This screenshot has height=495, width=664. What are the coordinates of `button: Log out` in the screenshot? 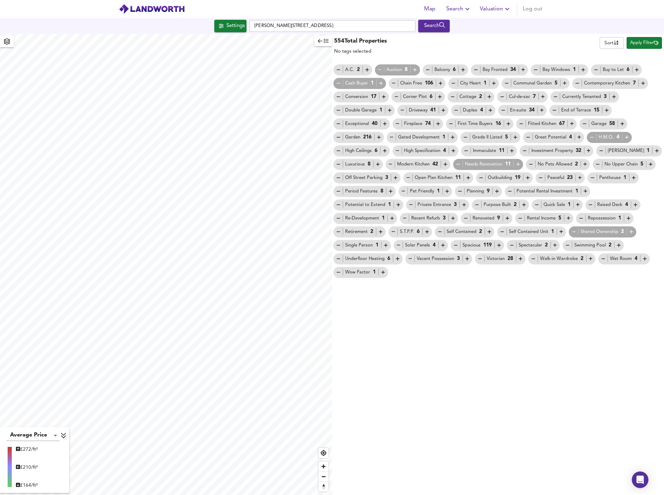 It's located at (532, 9).